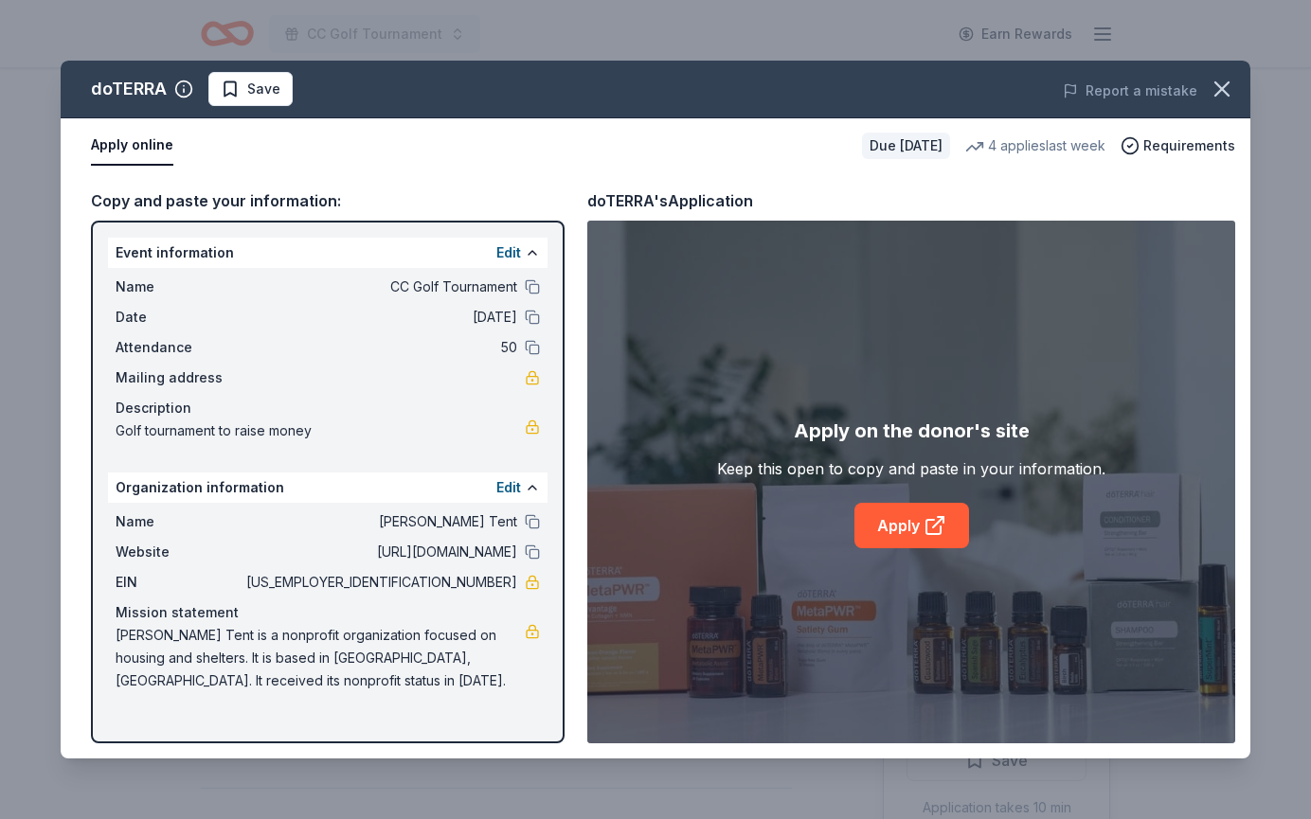 The height and width of the screenshot is (819, 1311). What do you see at coordinates (1035, 146) in the screenshot?
I see `div: 4 applies last week` at bounding box center [1035, 146].